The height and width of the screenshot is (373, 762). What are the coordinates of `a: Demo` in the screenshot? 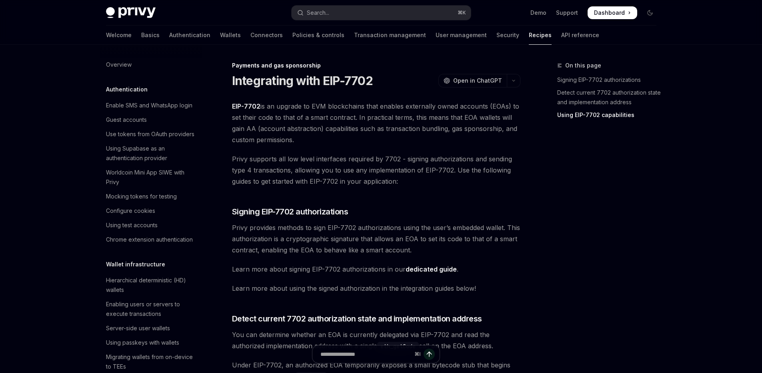 It's located at (538, 13).